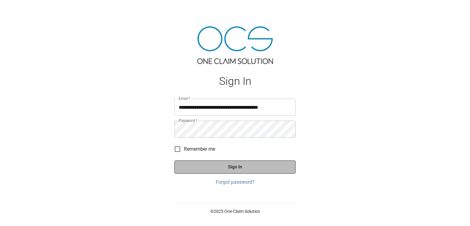  Describe the element at coordinates (188, 120) in the screenshot. I see `label: Password` at that location.